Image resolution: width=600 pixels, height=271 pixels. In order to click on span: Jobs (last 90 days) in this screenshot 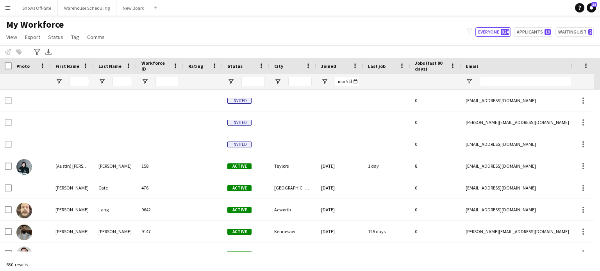, I will do `click(431, 66)`.